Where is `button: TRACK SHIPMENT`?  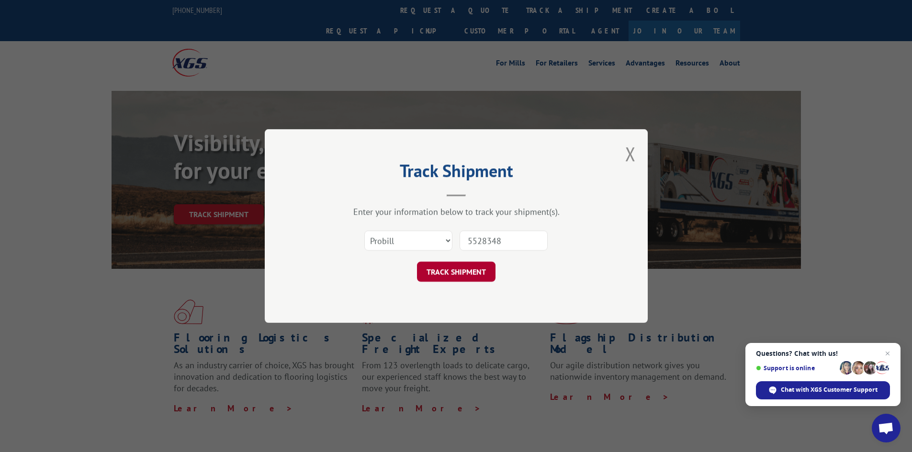 button: TRACK SHIPMENT is located at coordinates (456, 272).